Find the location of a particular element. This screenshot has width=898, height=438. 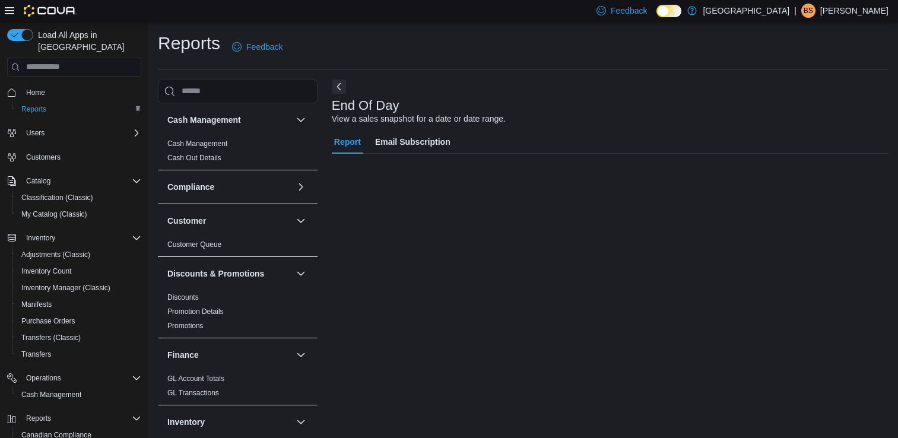

span: Operations is located at coordinates (43, 378).